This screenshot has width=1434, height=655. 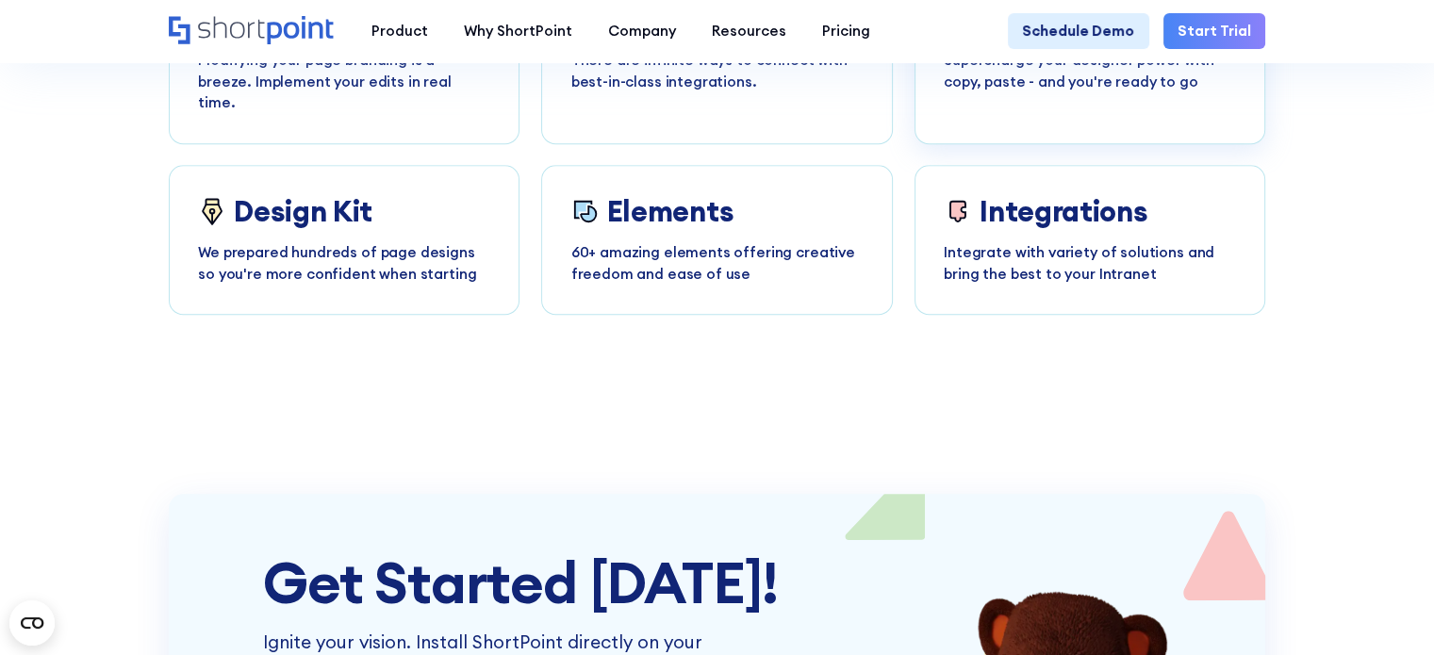 What do you see at coordinates (344, 264) in the screenshot?
I see `p: We prepared hundreds of page designs so you're more confident when starting` at bounding box center [344, 264].